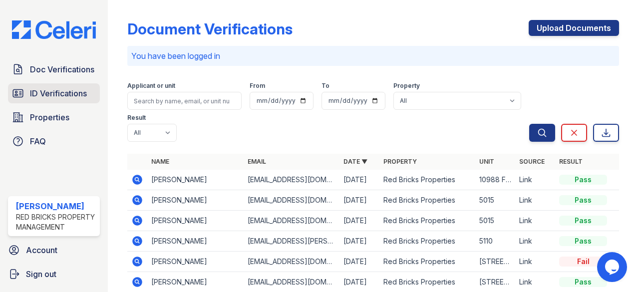  I want to click on span: Doc Verifications, so click(62, 69).